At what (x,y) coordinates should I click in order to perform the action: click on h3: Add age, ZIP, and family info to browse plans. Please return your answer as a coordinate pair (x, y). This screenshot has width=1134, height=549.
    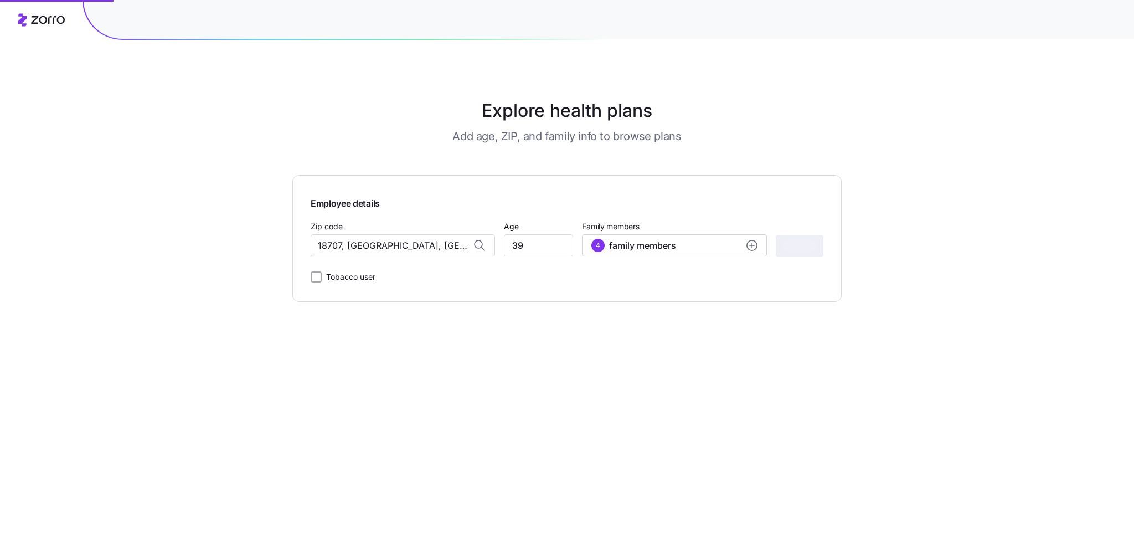
    Looking at the image, I should click on (566, 136).